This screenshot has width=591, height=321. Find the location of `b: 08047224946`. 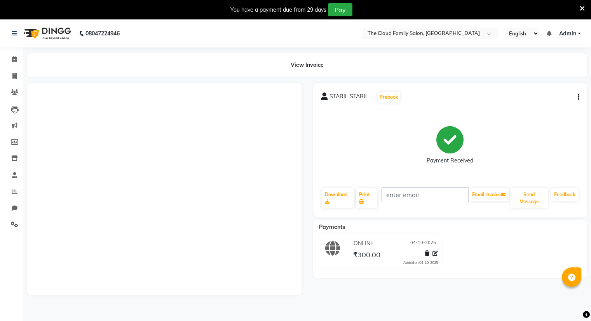

b: 08047224946 is located at coordinates (103, 33).